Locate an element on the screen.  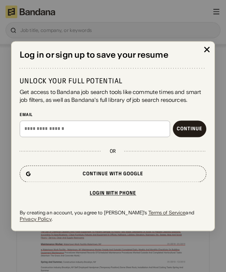
div: Continue with Google is located at coordinates (113, 174).